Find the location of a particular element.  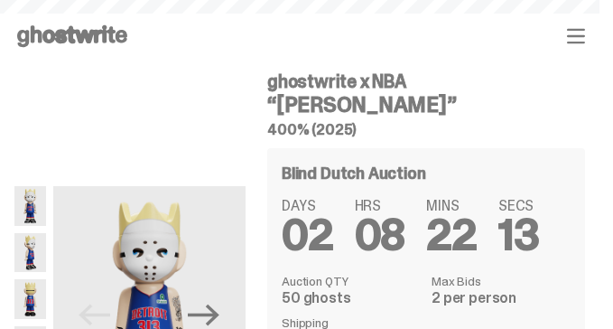

span: HRS is located at coordinates (380, 206).